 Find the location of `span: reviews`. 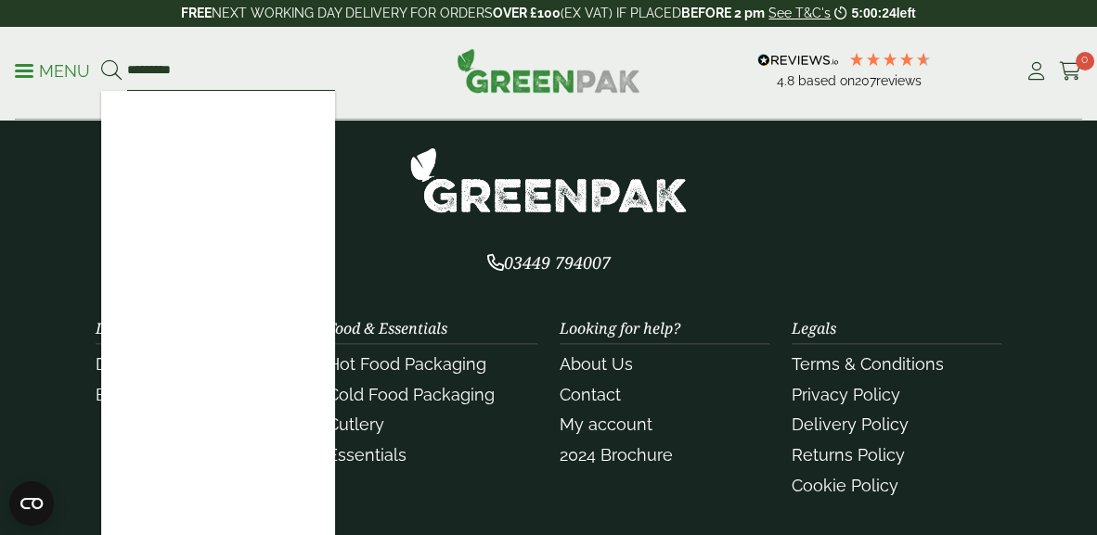

span: reviews is located at coordinates (898, 81).